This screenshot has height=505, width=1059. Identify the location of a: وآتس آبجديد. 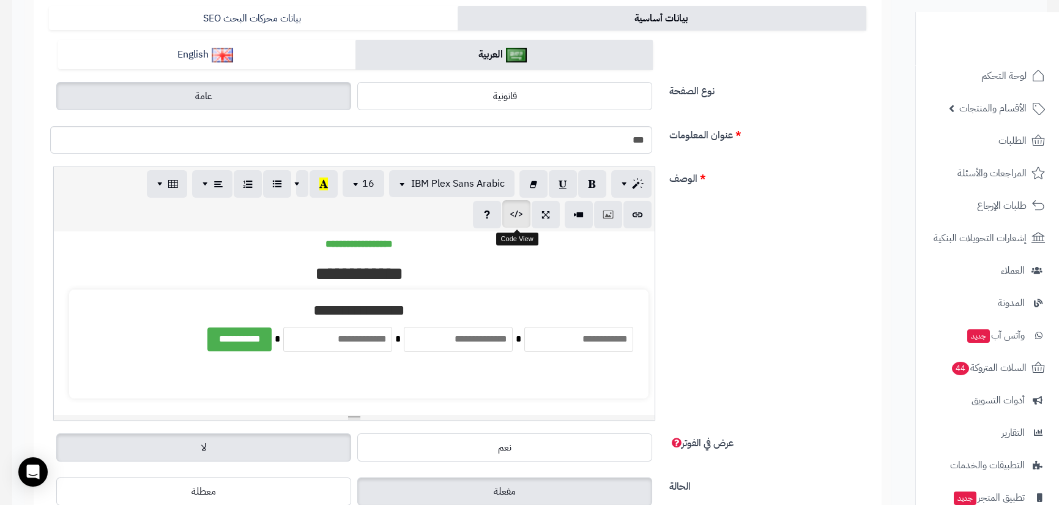
(988, 335).